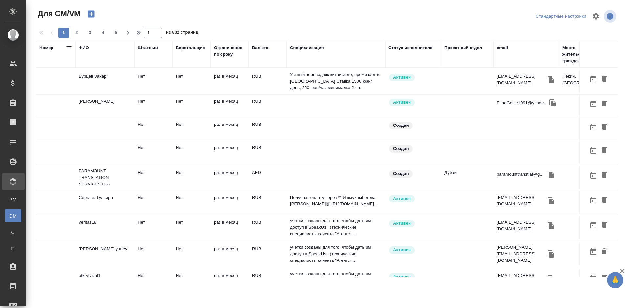  What do you see at coordinates (91, 14) in the screenshot?
I see `button: Создать` at bounding box center [91, 14].